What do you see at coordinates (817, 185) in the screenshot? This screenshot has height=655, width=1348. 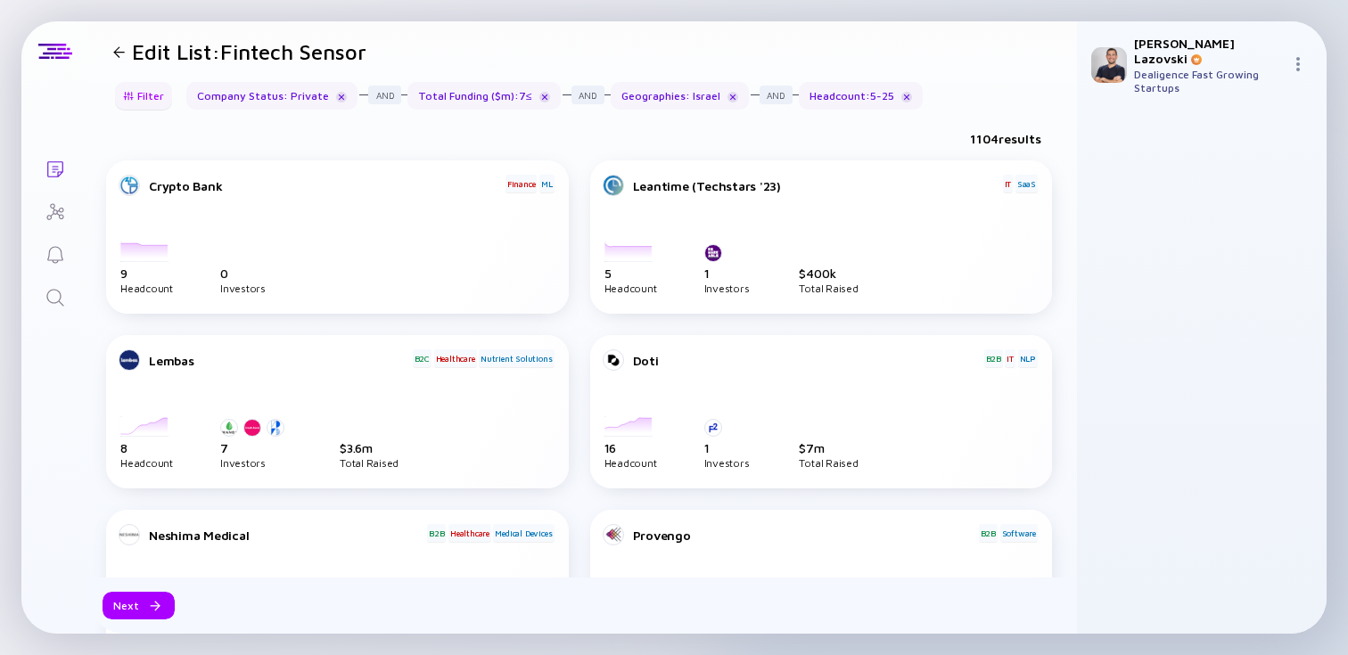 I see `div: Leantime (Techstars '23)` at bounding box center [817, 185].